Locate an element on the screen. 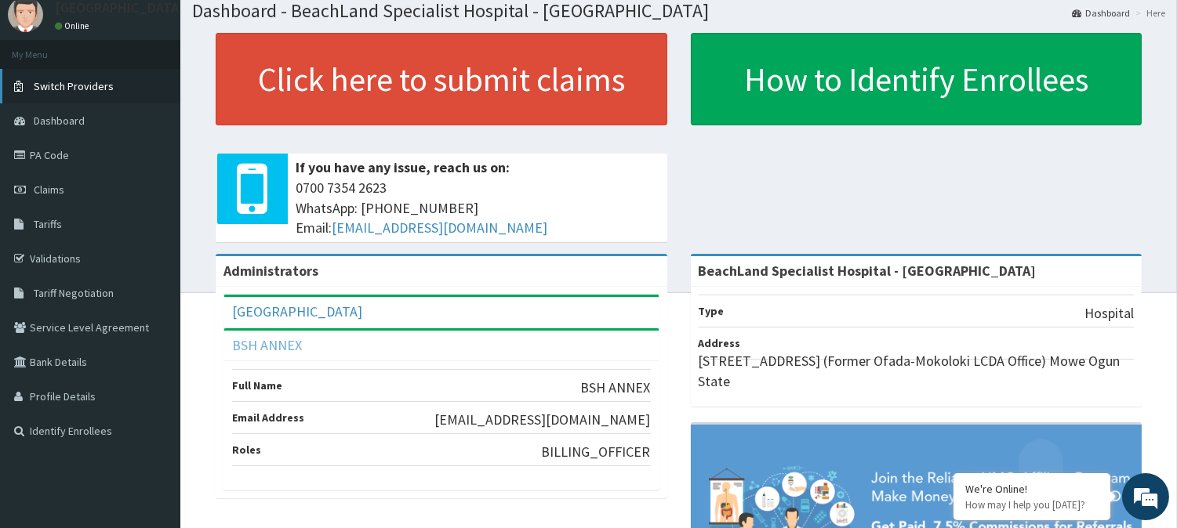 This screenshot has width=1177, height=528. textarea: Type your message and hit 'Enter' is located at coordinates (153, 385).